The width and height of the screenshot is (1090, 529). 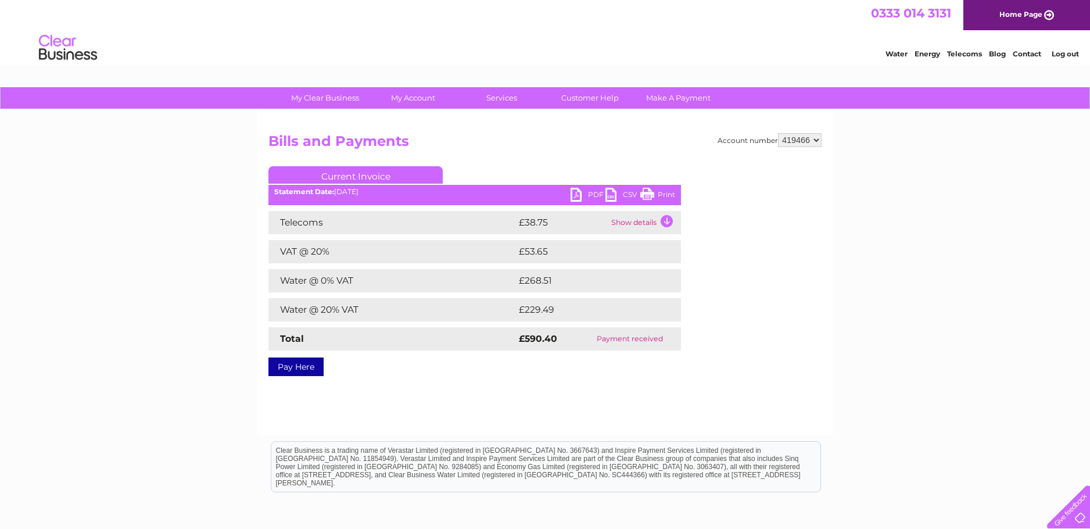 I want to click on b: Statement Date:, so click(x=304, y=191).